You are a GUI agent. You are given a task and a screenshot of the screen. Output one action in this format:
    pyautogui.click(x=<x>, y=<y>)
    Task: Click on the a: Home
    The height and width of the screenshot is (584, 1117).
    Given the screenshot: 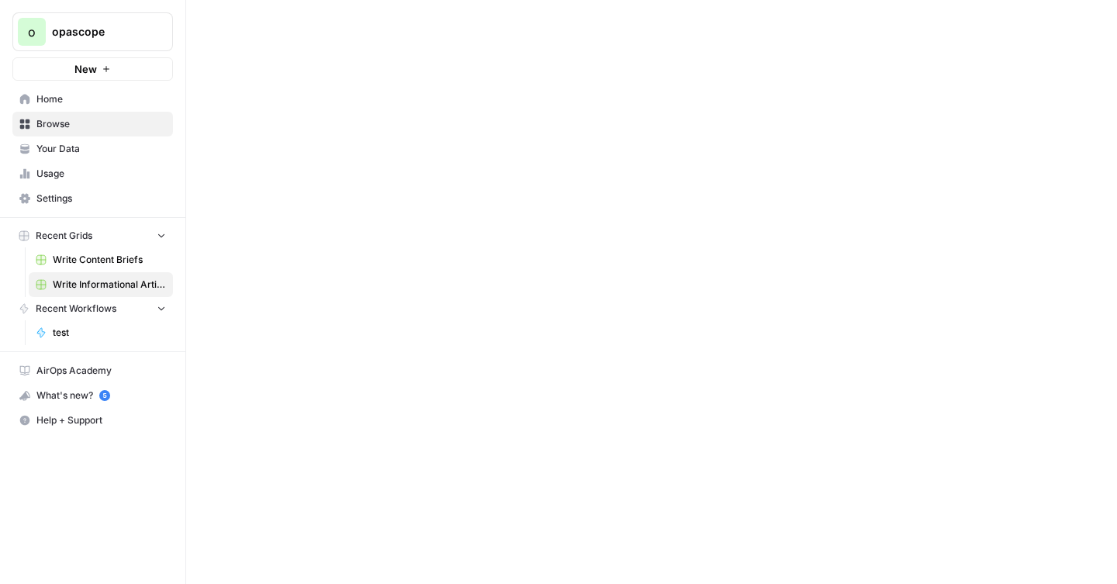 What is the action you would take?
    pyautogui.click(x=92, y=99)
    